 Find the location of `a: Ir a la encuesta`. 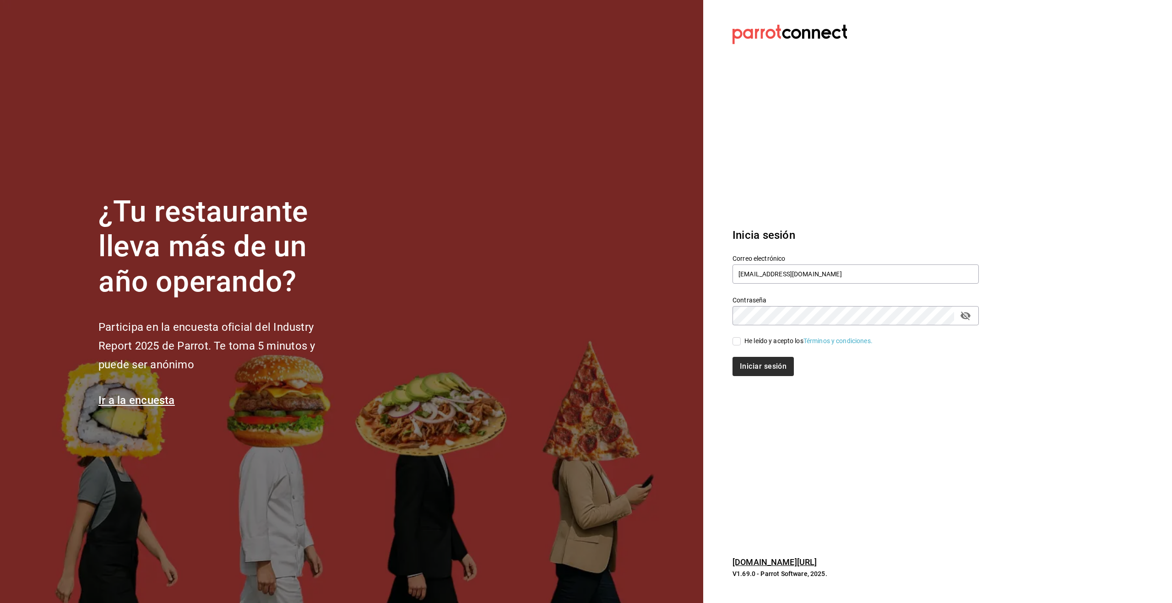

a: Ir a la encuesta is located at coordinates (136, 401).